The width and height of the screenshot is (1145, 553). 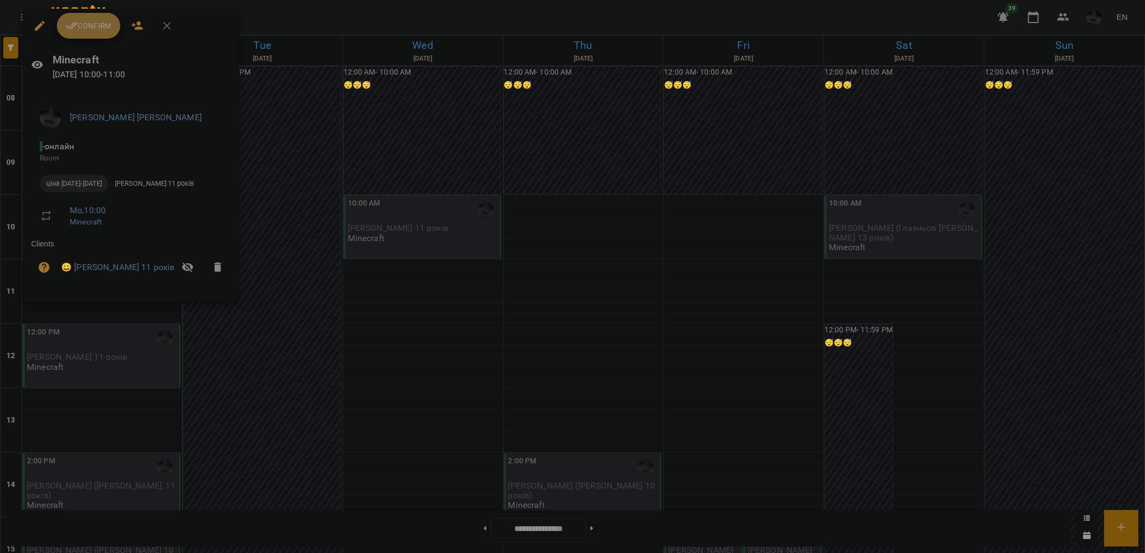 I want to click on span: Confirm, so click(x=89, y=26).